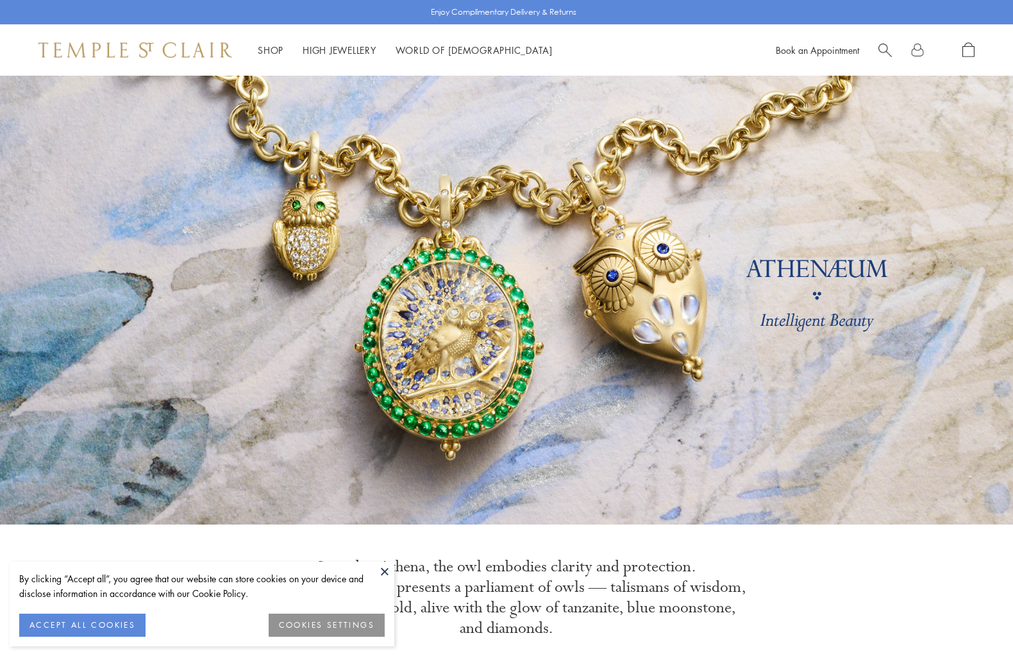  What do you see at coordinates (884, 50) in the screenshot?
I see `a: Search` at bounding box center [884, 50].